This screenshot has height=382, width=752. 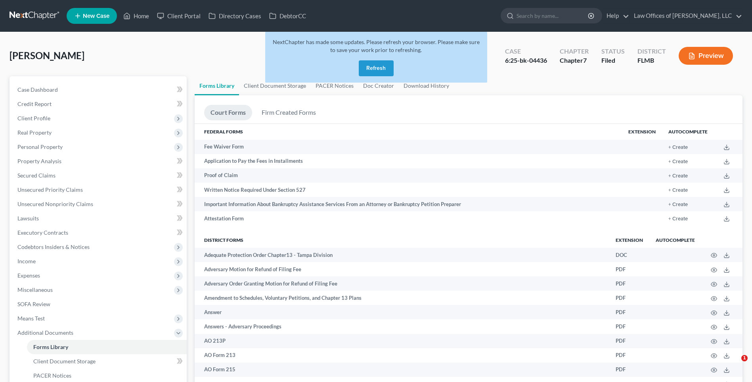 I want to click on a: SOFA Review, so click(x=99, y=304).